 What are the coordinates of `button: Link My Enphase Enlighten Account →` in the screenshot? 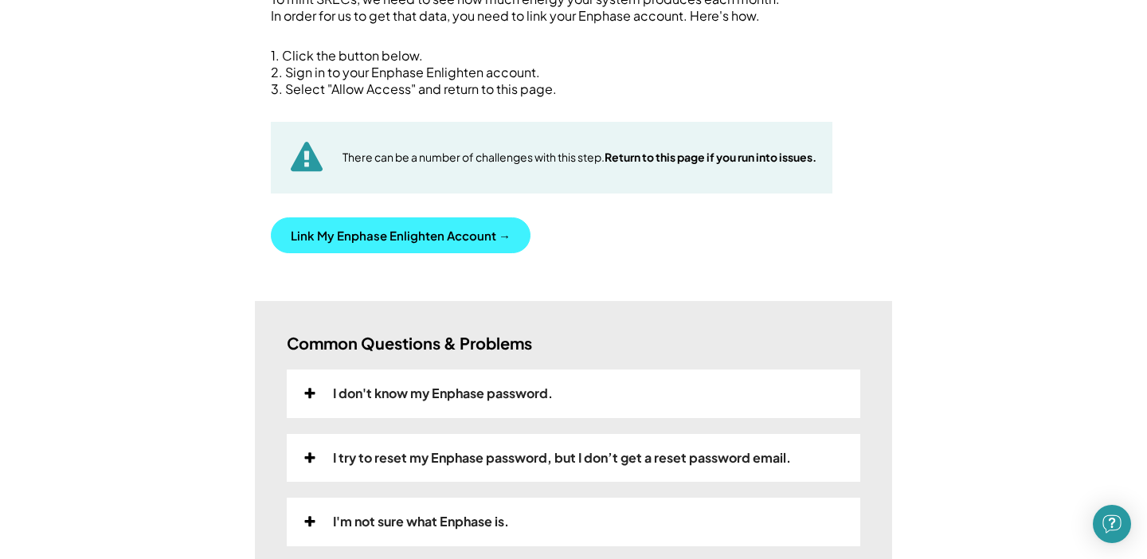 It's located at (401, 235).